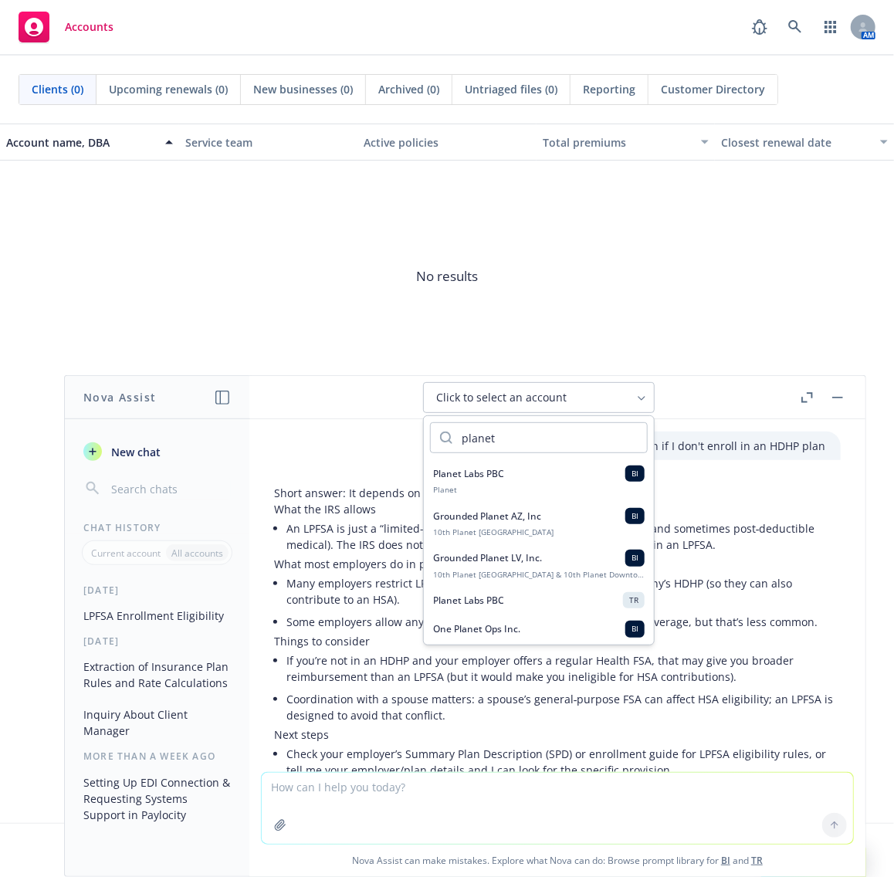 The height and width of the screenshot is (877, 894). What do you see at coordinates (558, 509) in the screenshot?
I see `p: What the IRS allows` at bounding box center [558, 509].